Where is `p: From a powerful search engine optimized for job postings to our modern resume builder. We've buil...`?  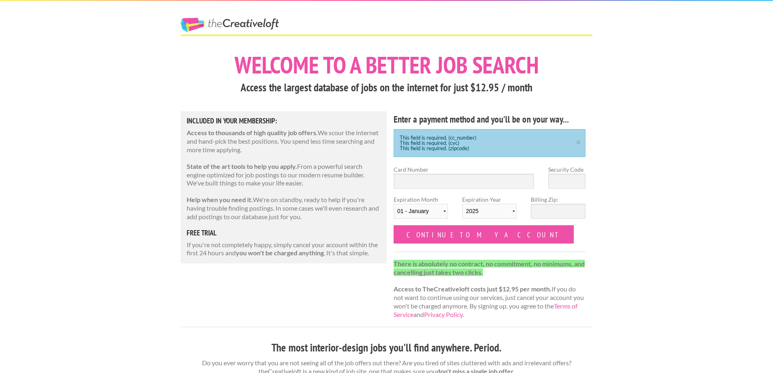
p: From a powerful search engine optimized for job postings to our modern resume builder. We've buil... is located at coordinates (284, 175).